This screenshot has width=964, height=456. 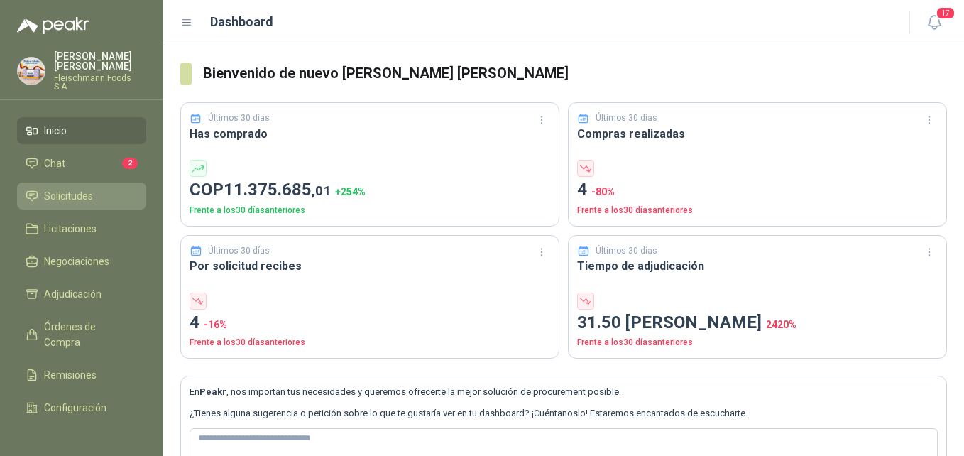 What do you see at coordinates (82, 163) in the screenshot?
I see `a: Chat2` at bounding box center [82, 163].